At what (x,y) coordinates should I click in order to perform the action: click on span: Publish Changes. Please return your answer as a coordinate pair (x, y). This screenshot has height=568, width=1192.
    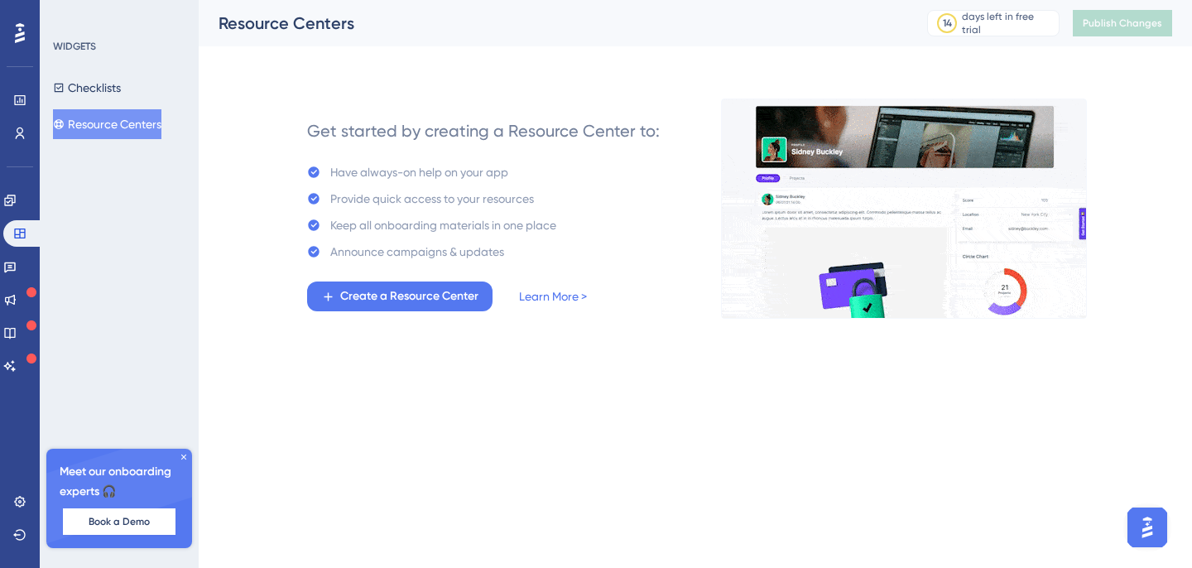
    Looking at the image, I should click on (1123, 23).